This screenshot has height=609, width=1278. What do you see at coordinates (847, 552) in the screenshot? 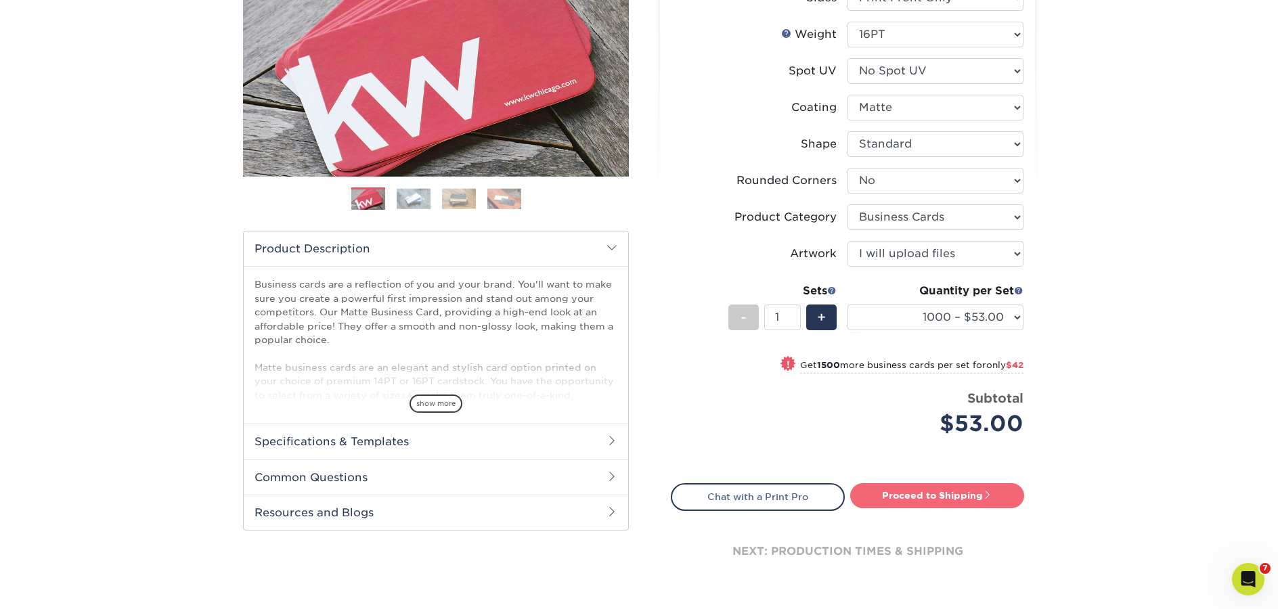
I see `div: next: production times & shipping` at bounding box center [847, 552].